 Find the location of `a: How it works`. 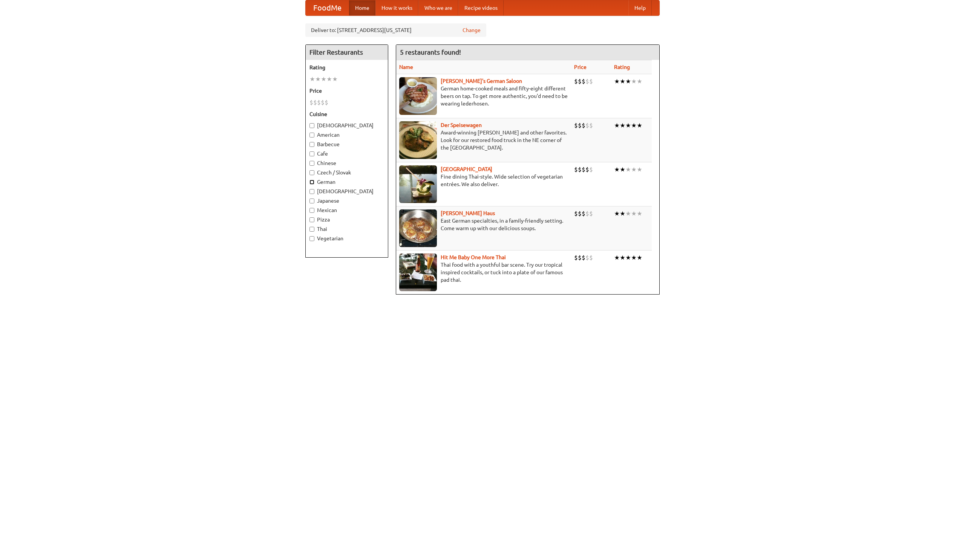

a: How it works is located at coordinates (397, 8).